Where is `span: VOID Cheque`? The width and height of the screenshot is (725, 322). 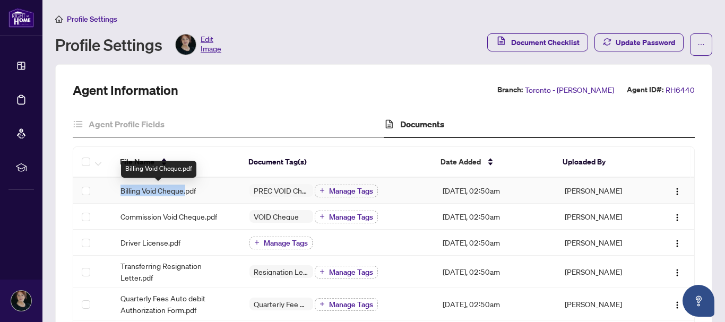
span: VOID Cheque is located at coordinates (276, 217).